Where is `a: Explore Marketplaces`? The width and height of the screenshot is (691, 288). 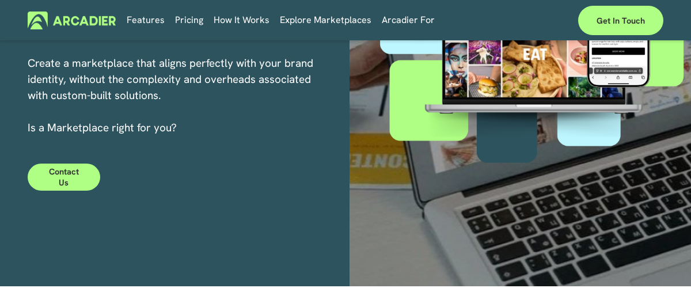
a: Explore Marketplaces is located at coordinates (326, 20).